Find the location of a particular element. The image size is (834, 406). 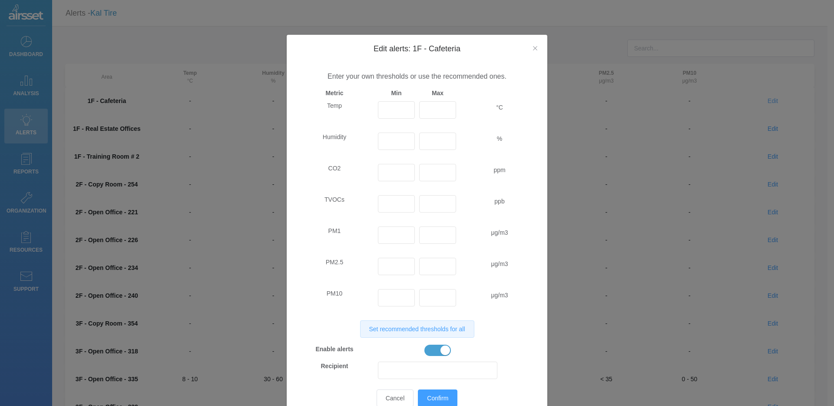

strong: Min is located at coordinates (396, 93).